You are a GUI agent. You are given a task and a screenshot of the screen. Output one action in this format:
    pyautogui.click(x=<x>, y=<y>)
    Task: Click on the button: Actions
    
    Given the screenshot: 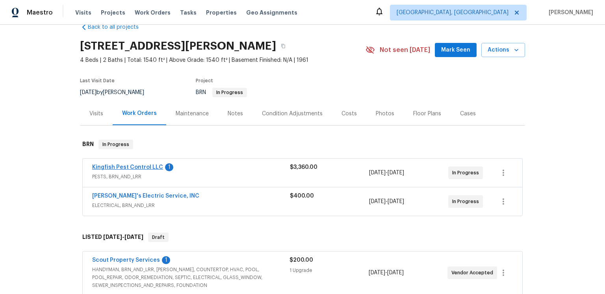 What is the action you would take?
    pyautogui.click(x=503, y=50)
    